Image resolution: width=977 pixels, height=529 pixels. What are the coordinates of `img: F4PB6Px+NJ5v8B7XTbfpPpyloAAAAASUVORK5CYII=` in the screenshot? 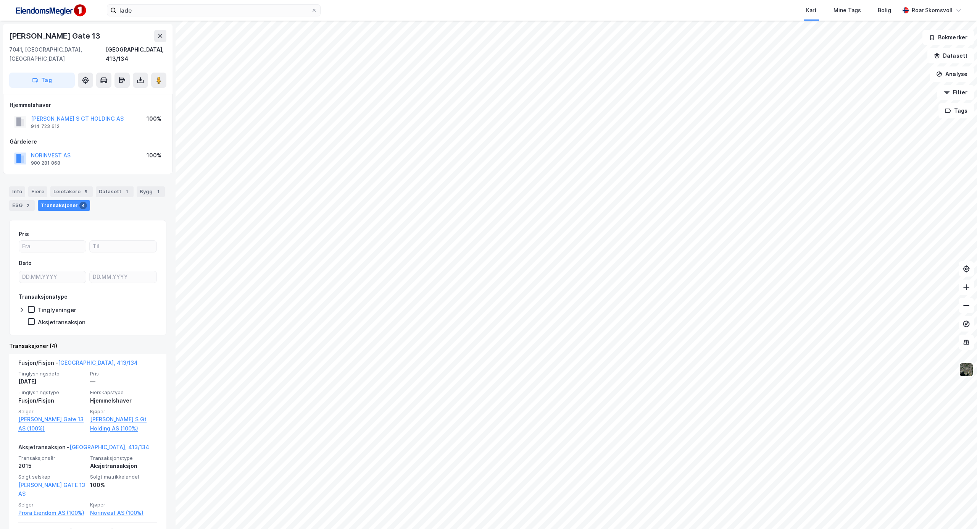 It's located at (50, 10).